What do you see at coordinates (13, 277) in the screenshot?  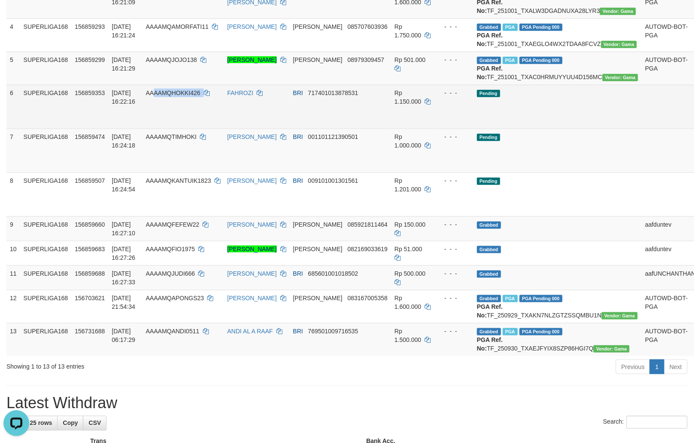 I see `td: 11` at bounding box center [13, 277].